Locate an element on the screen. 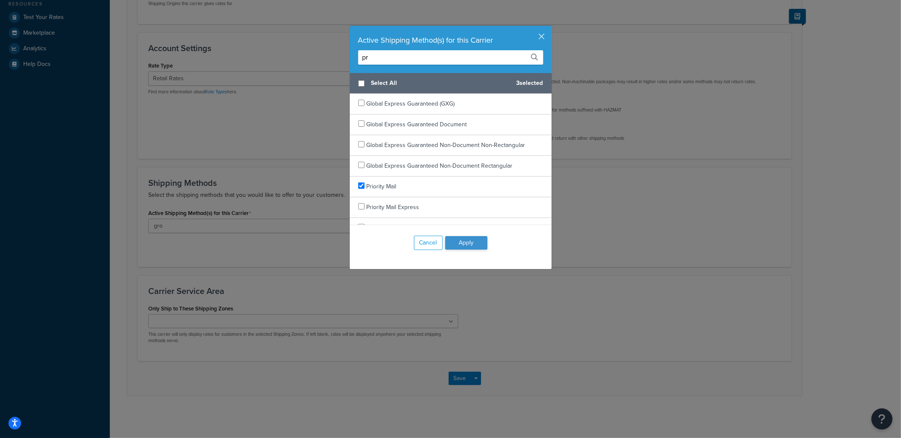  div: 3 selected is located at coordinates (451, 83).